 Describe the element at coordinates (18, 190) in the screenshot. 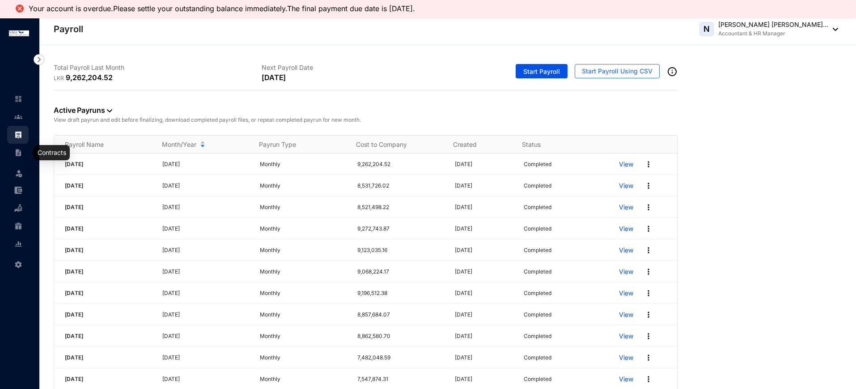

I see `li: Expenses` at that location.